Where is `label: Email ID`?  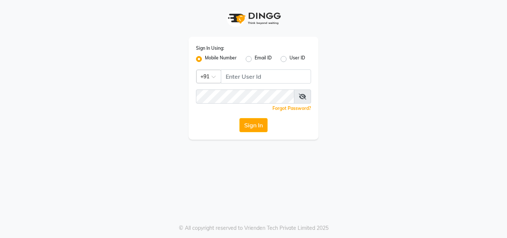
label: Email ID is located at coordinates (263, 59).